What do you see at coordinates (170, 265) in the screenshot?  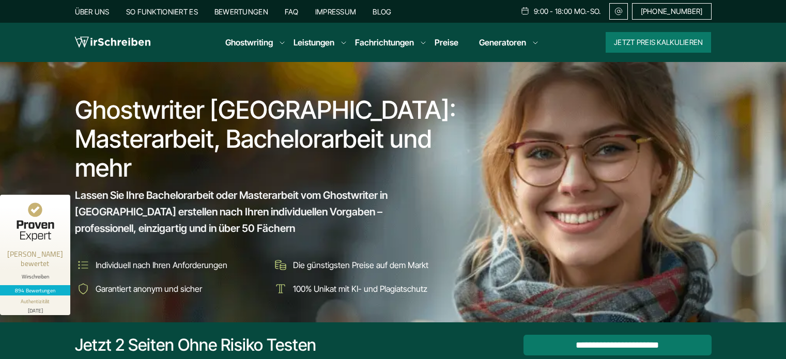 I see `li: Individuell nach Ihren Anforderungen` at bounding box center [170, 265].